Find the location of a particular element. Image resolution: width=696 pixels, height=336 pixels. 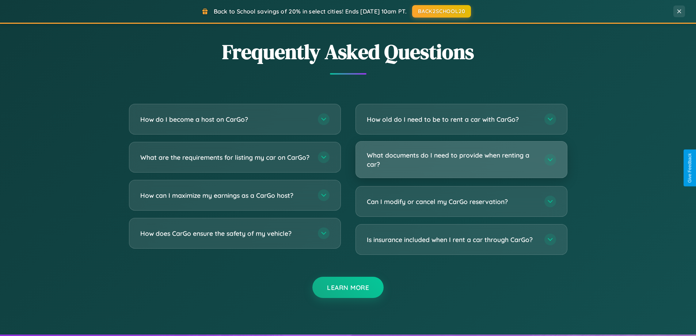

h3: Can I modify or cancel my CarGo reservation? is located at coordinates (452, 201).